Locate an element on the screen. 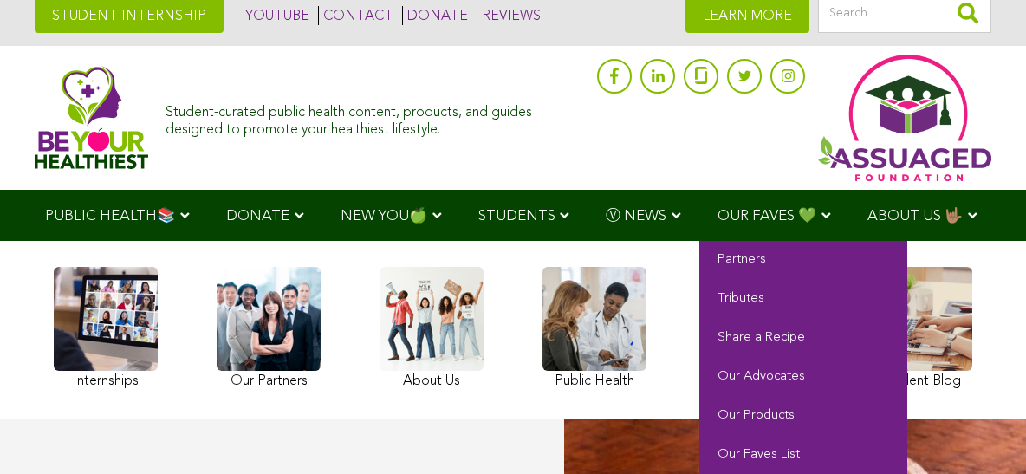  a: CONTACT is located at coordinates (355, 16).